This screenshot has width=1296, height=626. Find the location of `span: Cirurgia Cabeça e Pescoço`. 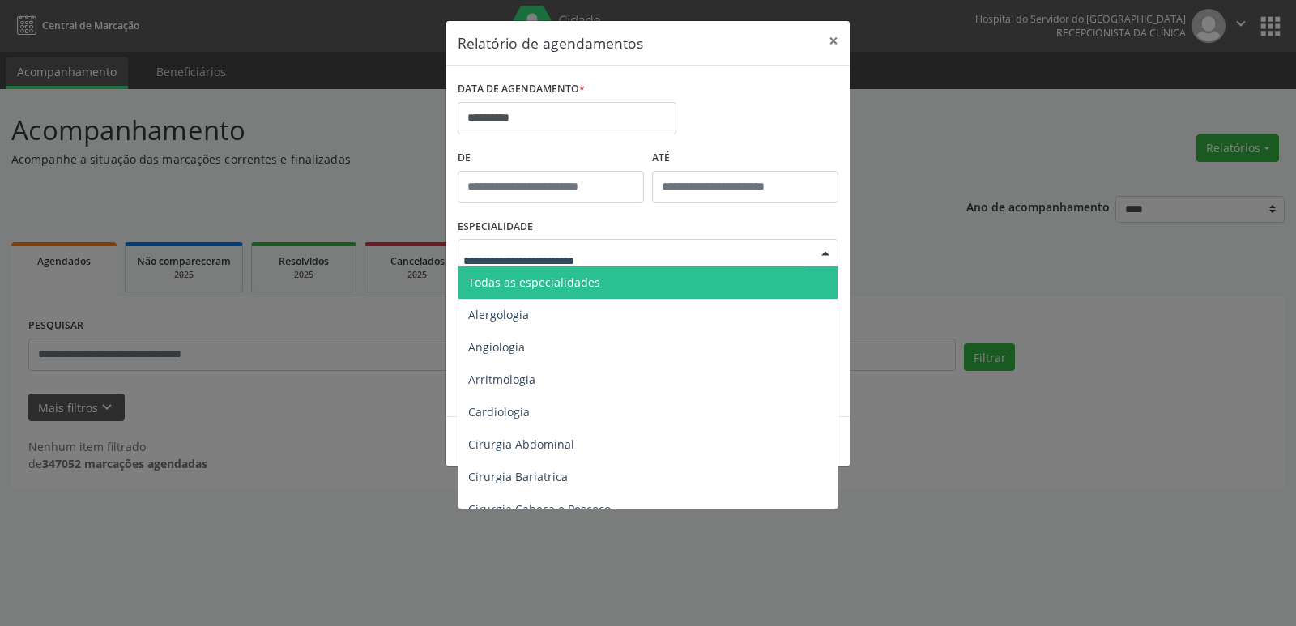

span: Cirurgia Cabeça e Pescoço is located at coordinates (539, 509).